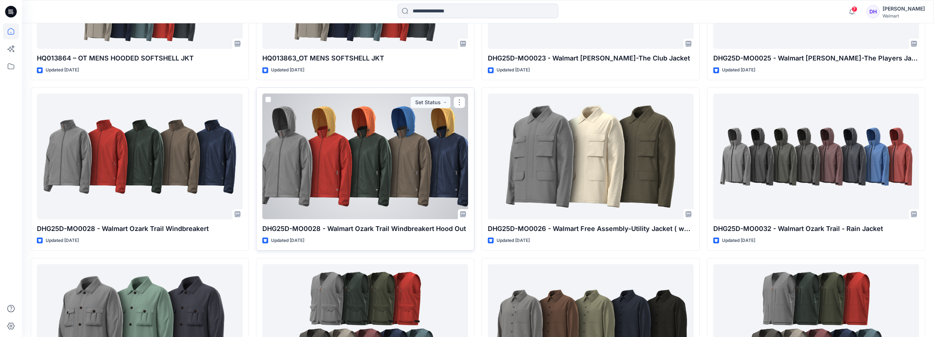 This screenshot has width=934, height=337. Describe the element at coordinates (591, 156) in the screenshot. I see `a: DHG25D-MO0026 - Walmart Free Assembly-Utility Jacket ( wash Program)` at that location.